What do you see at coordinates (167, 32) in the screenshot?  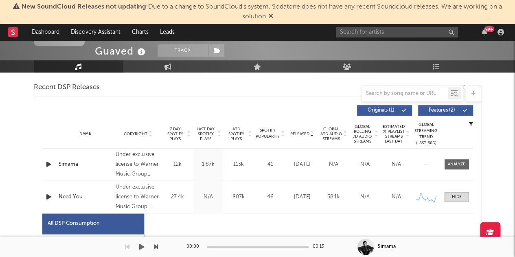 I see `a: Leads` at bounding box center [167, 32].